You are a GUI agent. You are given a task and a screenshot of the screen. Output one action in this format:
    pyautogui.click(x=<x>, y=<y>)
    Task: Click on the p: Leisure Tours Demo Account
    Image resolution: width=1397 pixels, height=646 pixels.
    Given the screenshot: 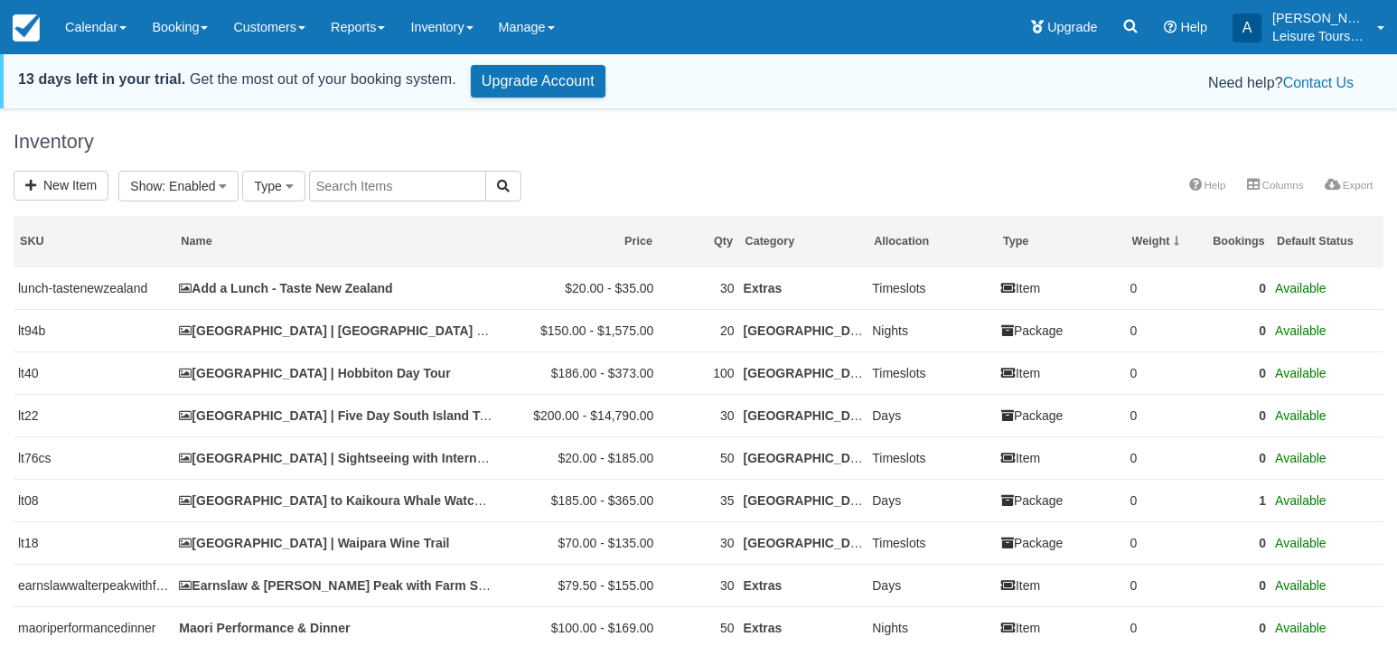 What is the action you would take?
    pyautogui.click(x=1319, y=36)
    